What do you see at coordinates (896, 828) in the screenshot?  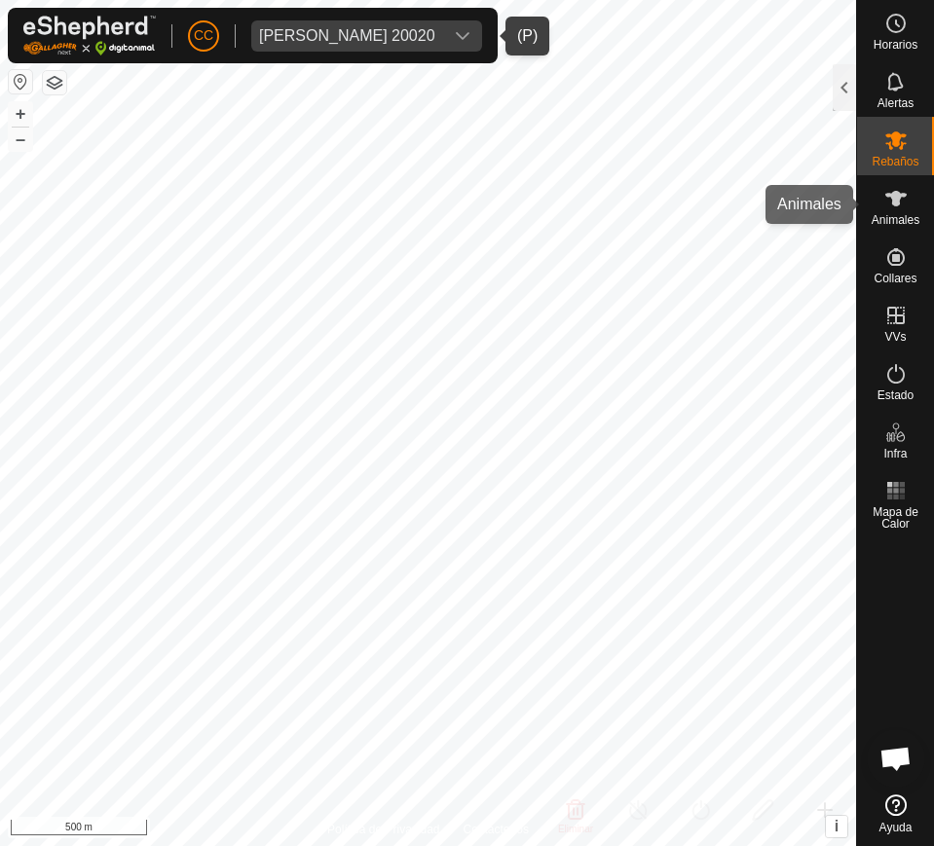 I see `span: Ayuda` at bounding box center [896, 828].